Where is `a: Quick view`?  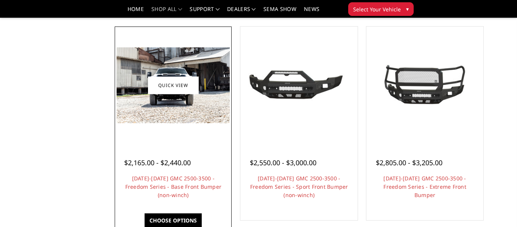
a: Quick view is located at coordinates (173, 85).